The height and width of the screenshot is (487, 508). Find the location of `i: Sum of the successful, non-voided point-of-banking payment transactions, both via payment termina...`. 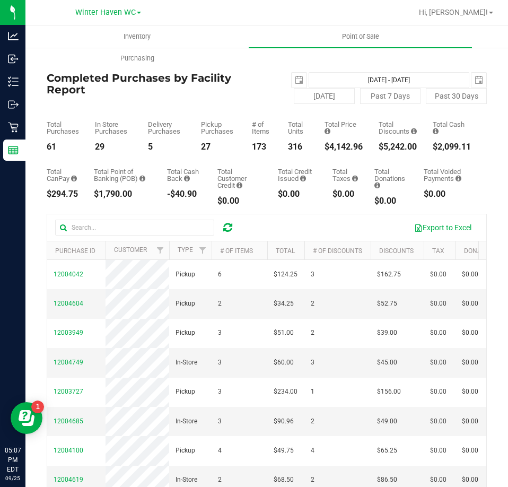

i: Sum of the successful, non-voided point-of-banking payment transactions, both via payment termina... is located at coordinates (142, 178).